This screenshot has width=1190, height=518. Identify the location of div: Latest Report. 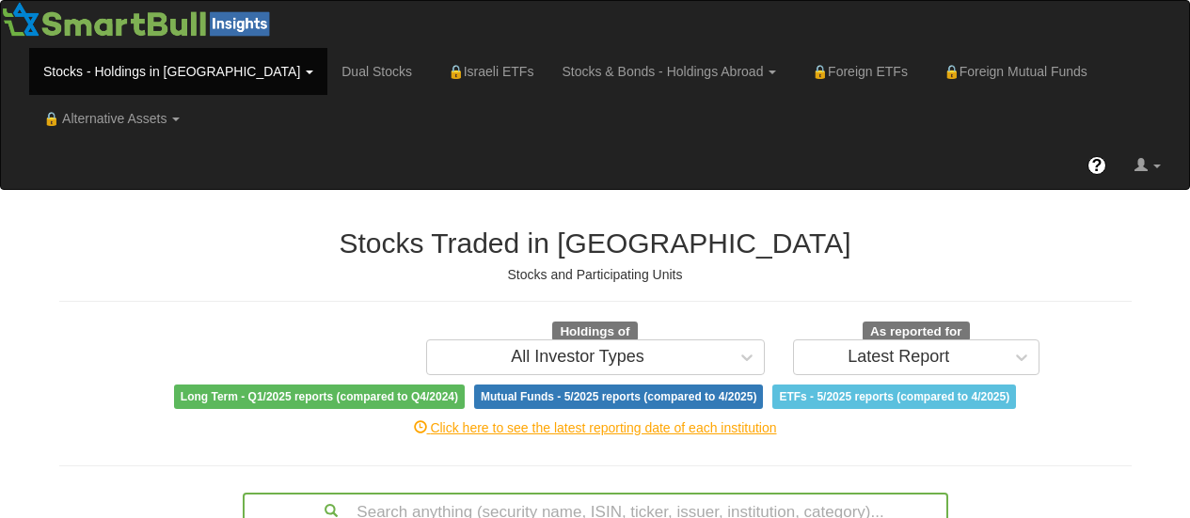
(899, 358).